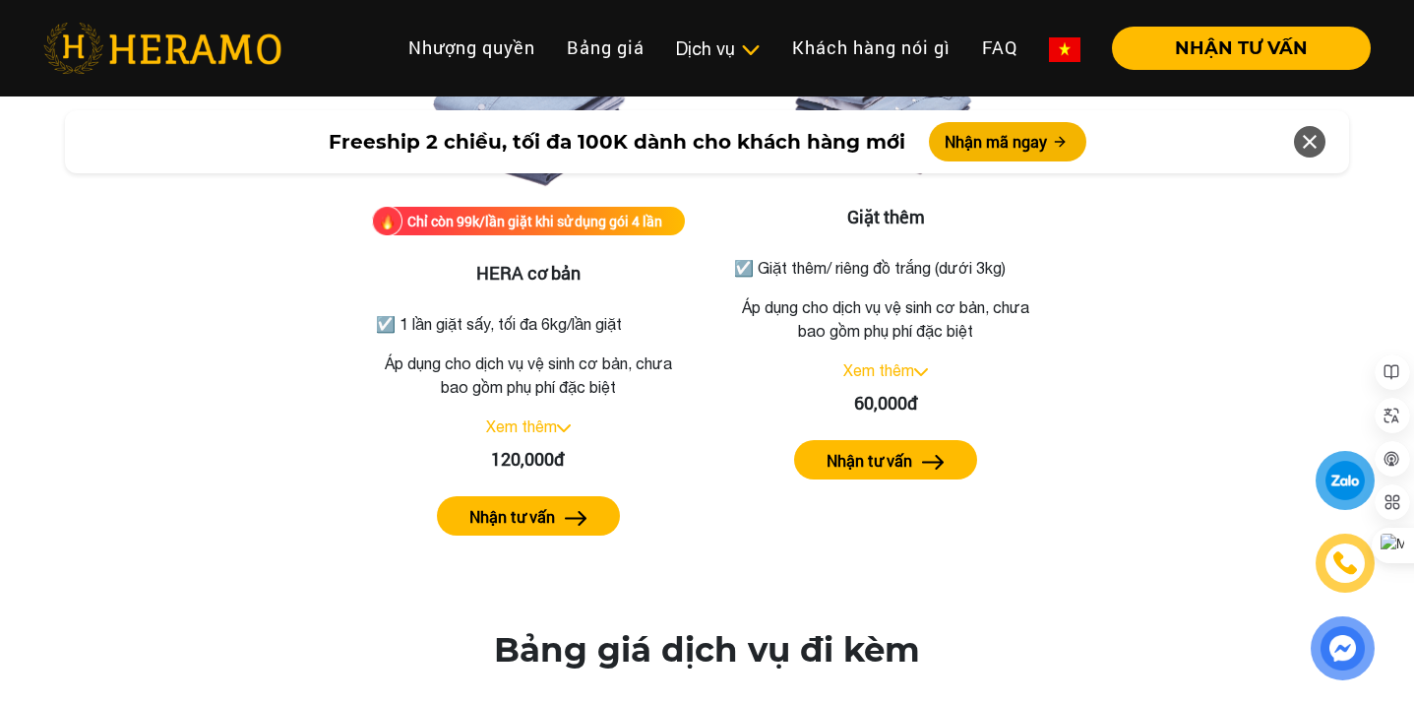 This screenshot has width=1414, height=704. Describe the element at coordinates (162, 48) in the screenshot. I see `img: heramo-logo.png` at that location.